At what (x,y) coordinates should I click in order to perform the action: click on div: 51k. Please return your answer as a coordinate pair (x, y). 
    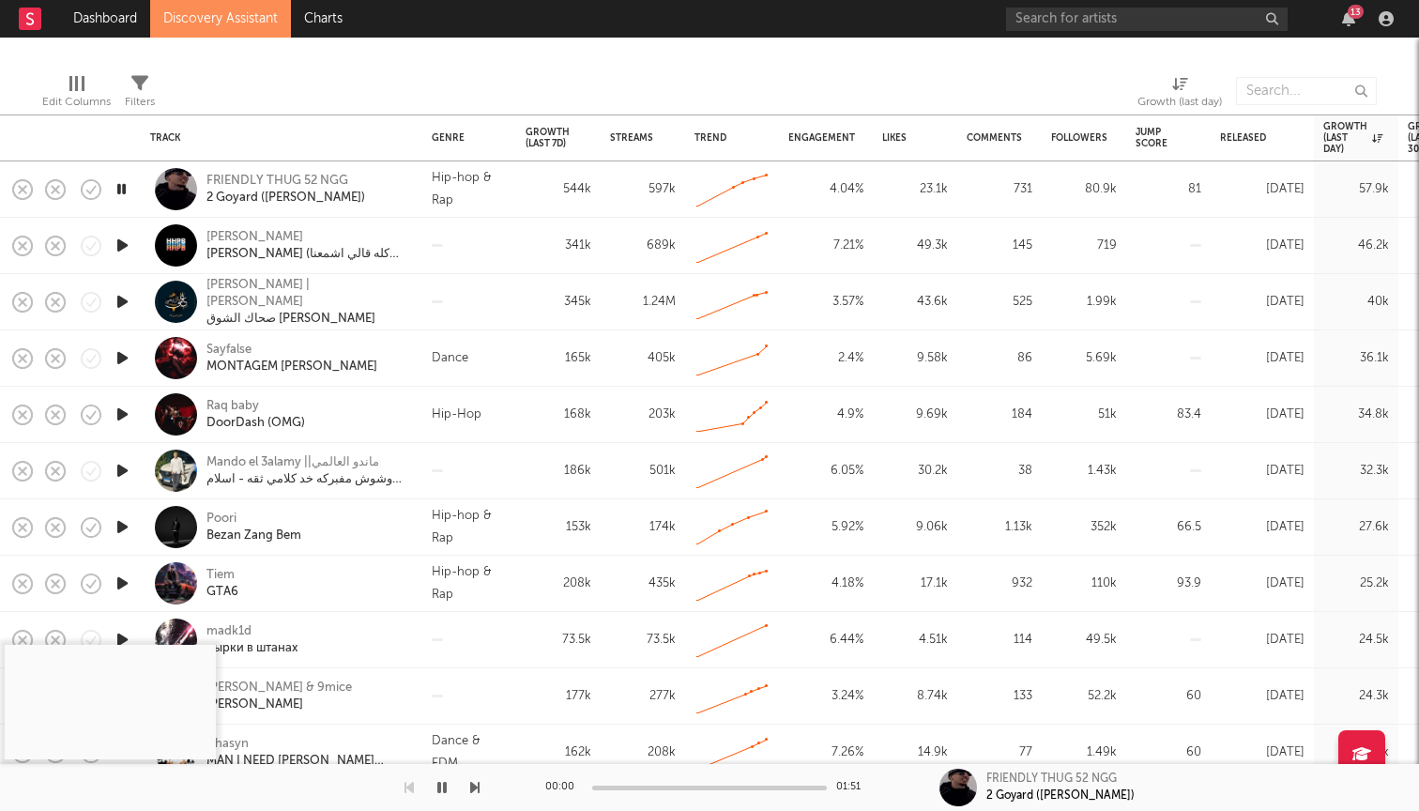
    Looking at the image, I should click on (1084, 415).